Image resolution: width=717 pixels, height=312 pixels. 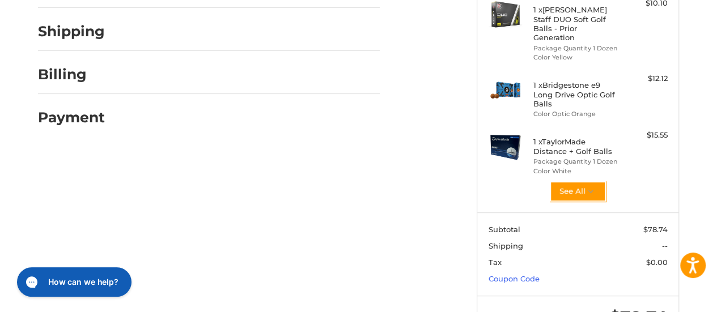 What do you see at coordinates (576, 171) in the screenshot?
I see `li: Color White` at bounding box center [576, 171].